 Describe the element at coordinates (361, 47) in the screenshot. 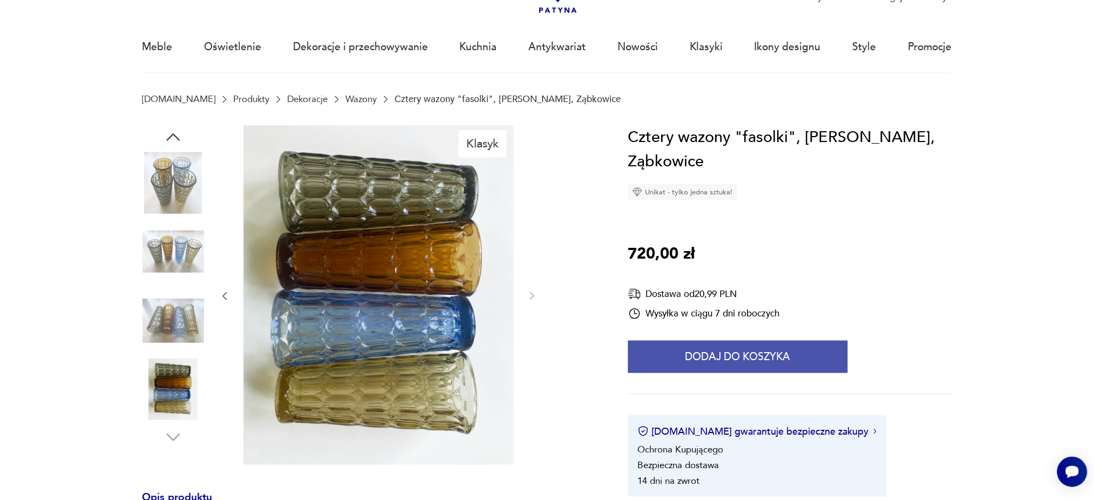

I see `a: Dekoracje i przechowywanie` at that location.